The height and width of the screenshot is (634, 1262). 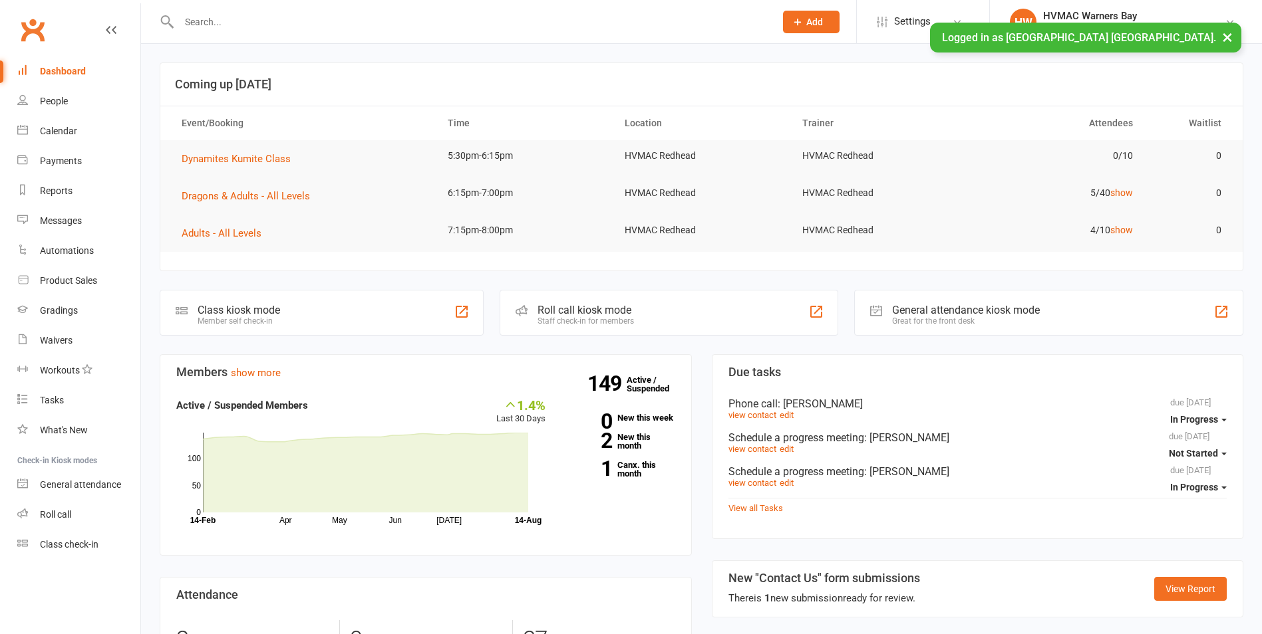 I want to click on a: Calendar, so click(x=78, y=131).